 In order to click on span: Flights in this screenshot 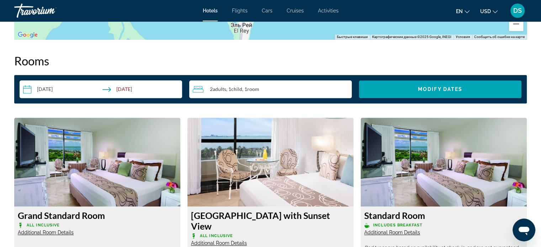, I will do `click(240, 11)`.